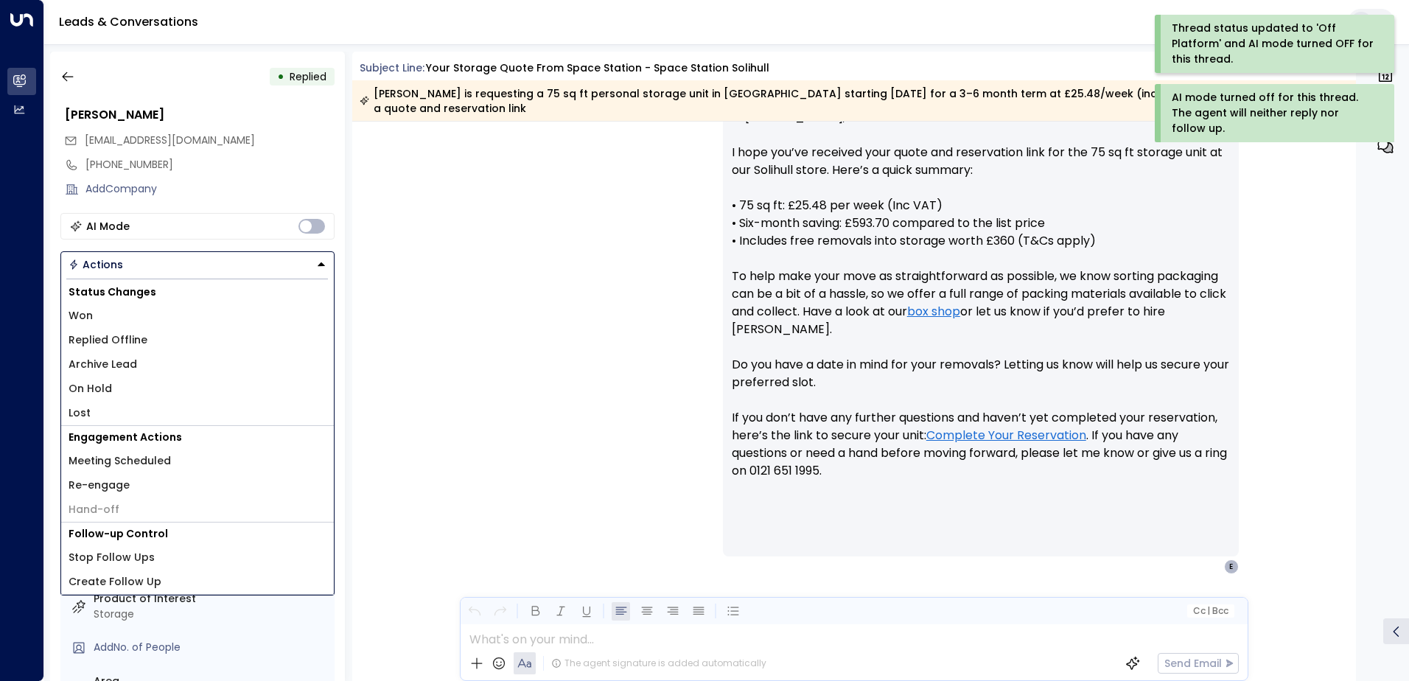 The width and height of the screenshot is (1409, 681). Describe the element at coordinates (1273, 43) in the screenshot. I see `div: Thread status updated to 'Off Platform' and AI mode turned OFF for this thread.` at that location.